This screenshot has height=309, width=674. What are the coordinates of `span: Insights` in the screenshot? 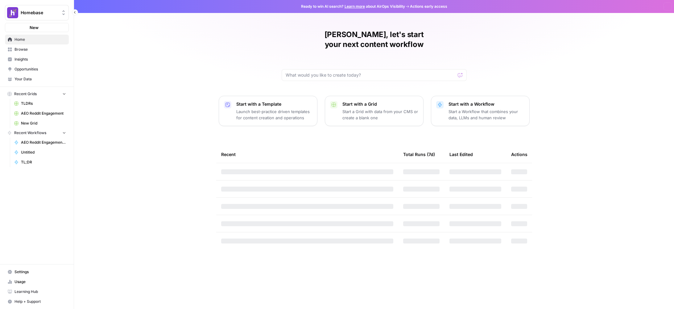 It's located at (40, 59).